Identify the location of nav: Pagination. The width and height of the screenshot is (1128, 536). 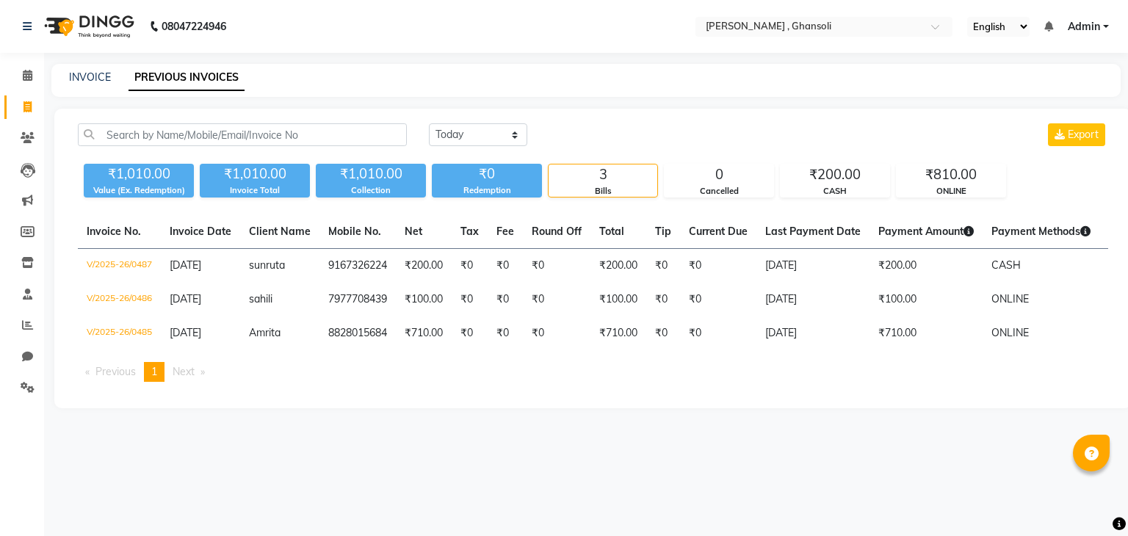
(593, 372).